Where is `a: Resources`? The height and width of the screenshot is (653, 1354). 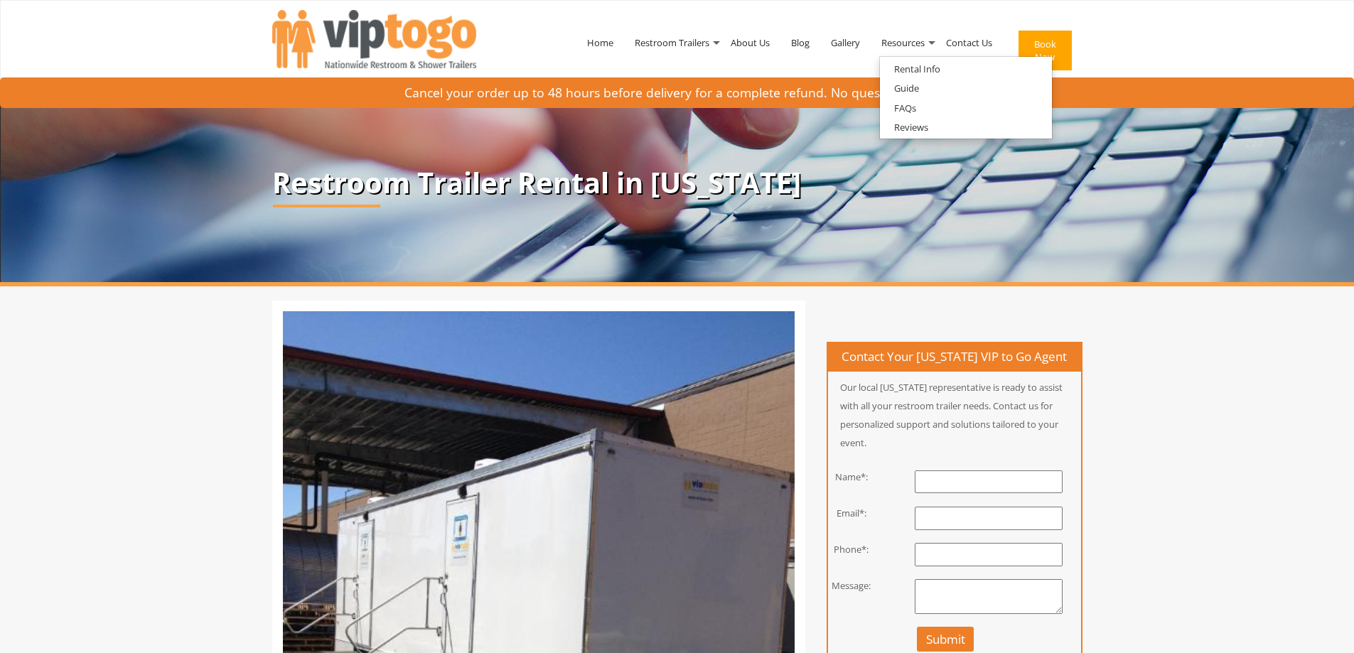
a: Resources is located at coordinates (903, 43).